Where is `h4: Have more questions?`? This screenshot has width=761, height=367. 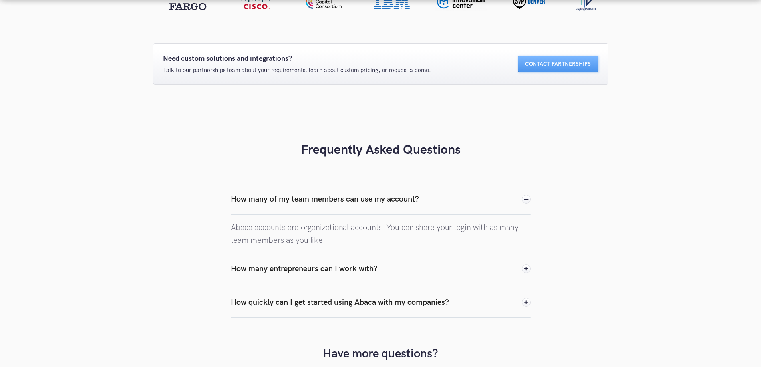 h4: Have more questions? is located at coordinates (380, 354).